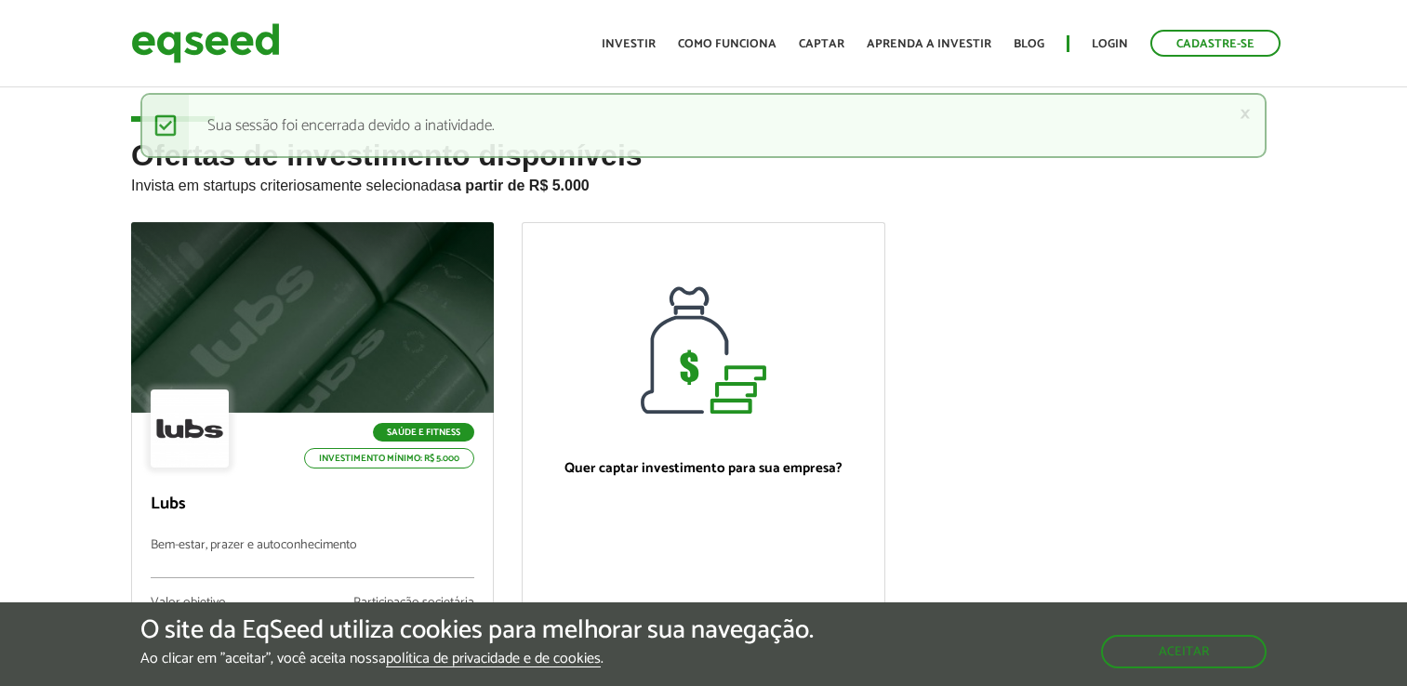 The image size is (1407, 686). What do you see at coordinates (1109, 44) in the screenshot?
I see `a: Login` at bounding box center [1109, 44].